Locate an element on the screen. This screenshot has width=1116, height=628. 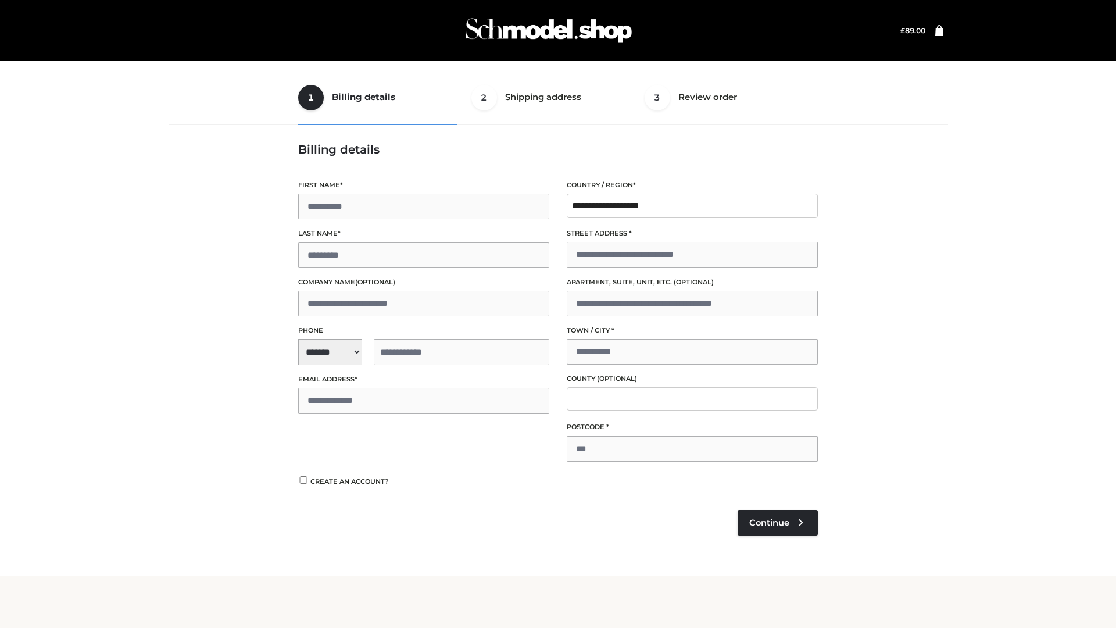
label: Country / Region is located at coordinates (692, 185).